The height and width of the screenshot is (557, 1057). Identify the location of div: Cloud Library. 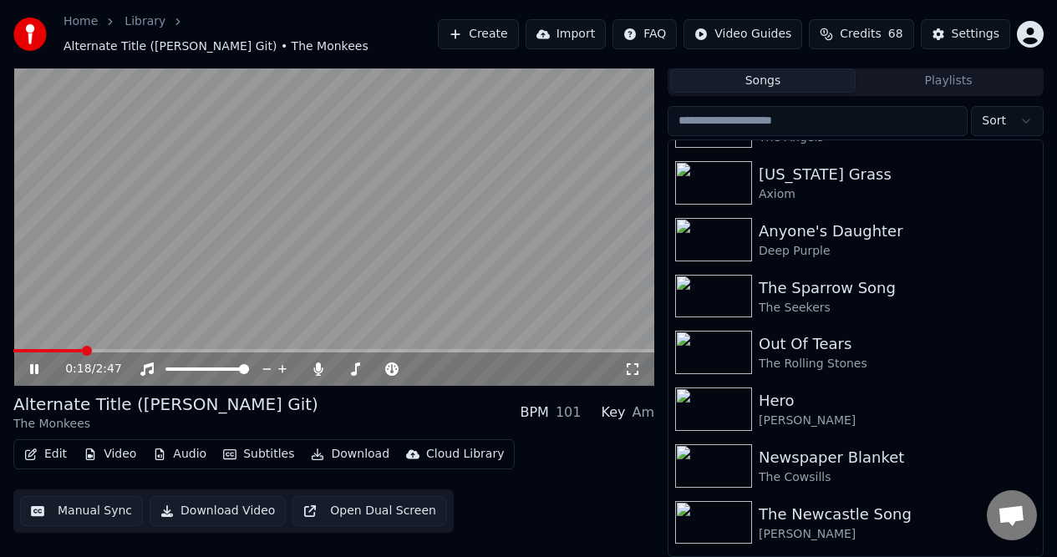
(464, 454).